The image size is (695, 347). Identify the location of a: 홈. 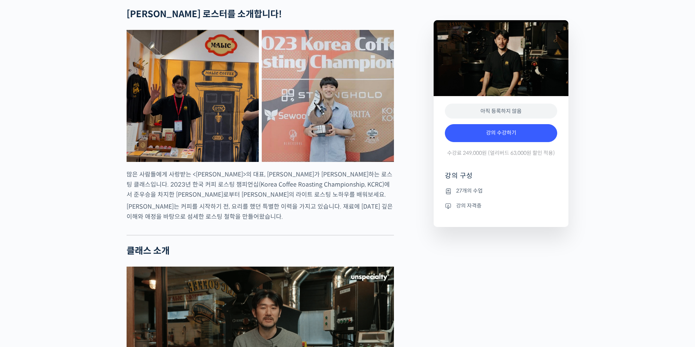
(26, 247).